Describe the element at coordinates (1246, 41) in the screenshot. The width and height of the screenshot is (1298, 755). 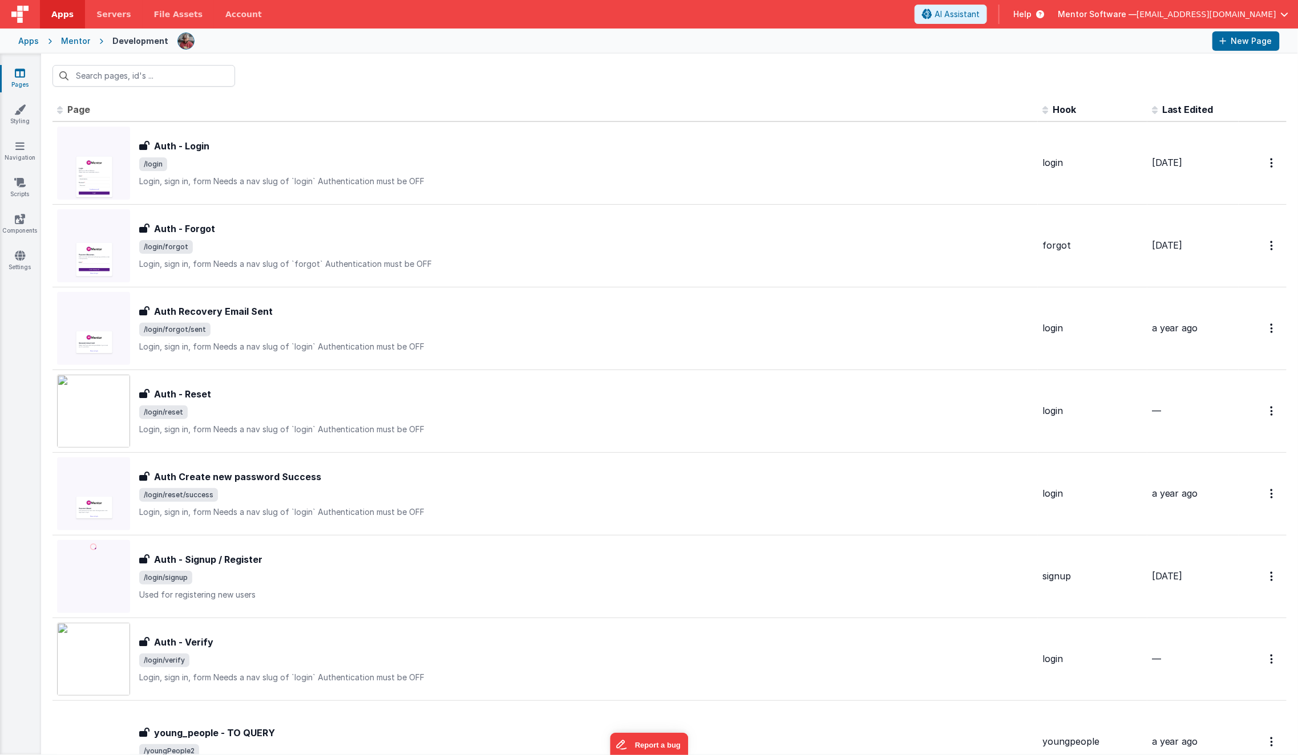
I see `button: New Page` at that location.